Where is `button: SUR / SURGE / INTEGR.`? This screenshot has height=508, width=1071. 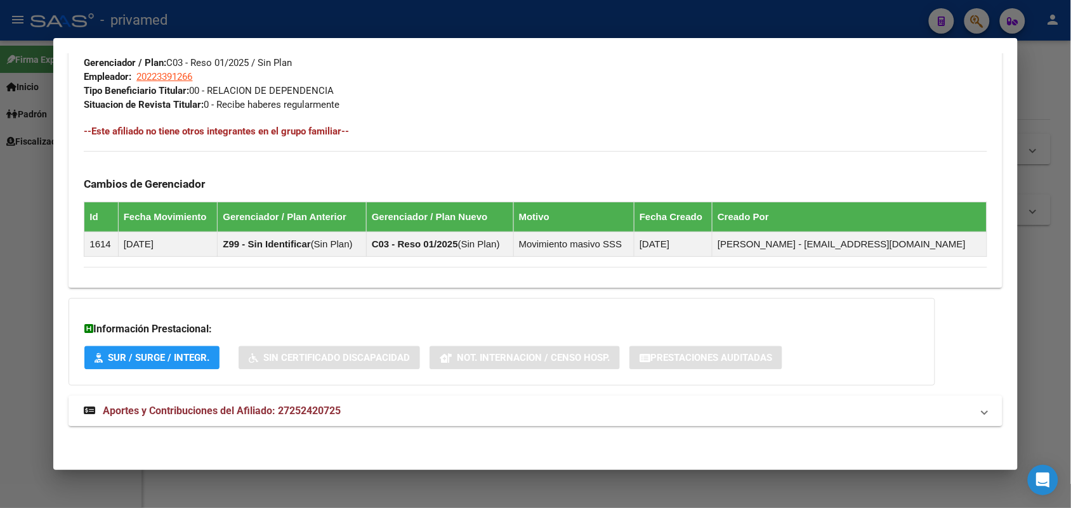
button: SUR / SURGE / INTEGR. is located at coordinates (152, 358).